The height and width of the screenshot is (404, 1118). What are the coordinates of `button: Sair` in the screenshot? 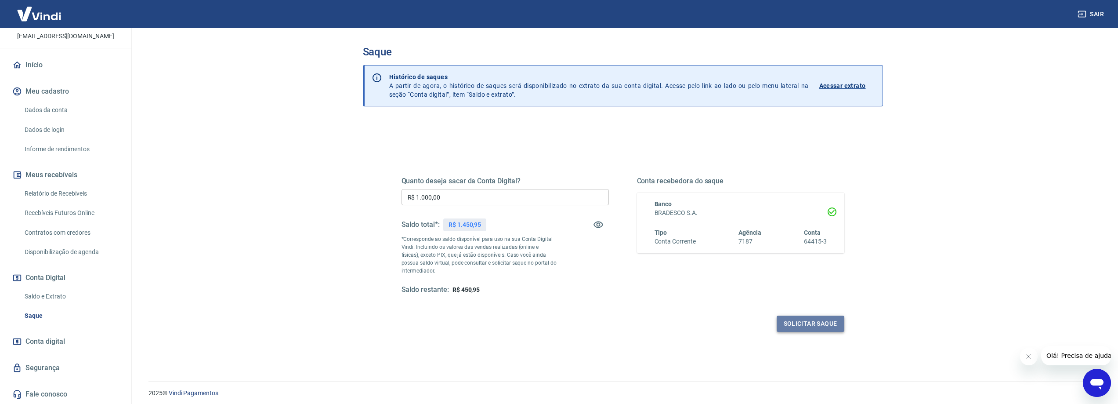 It's located at (1091, 14).